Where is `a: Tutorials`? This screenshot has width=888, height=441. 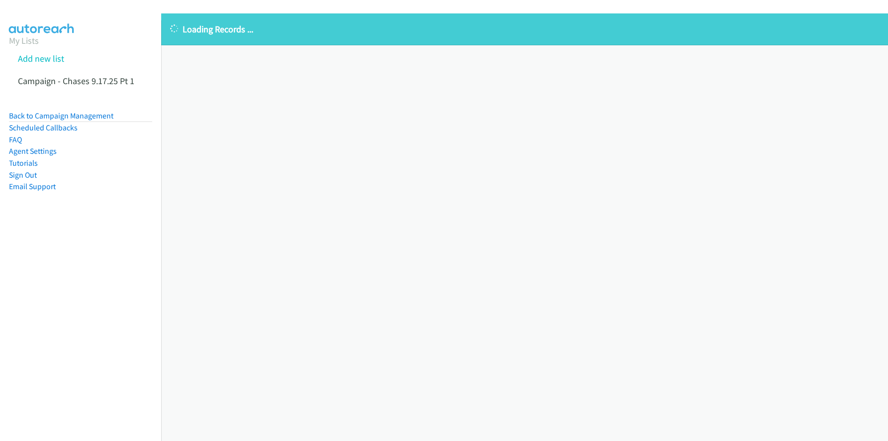 a: Tutorials is located at coordinates (23, 163).